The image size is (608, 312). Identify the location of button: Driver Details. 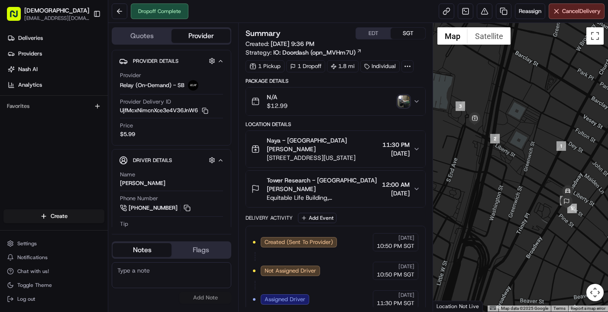
(171, 160).